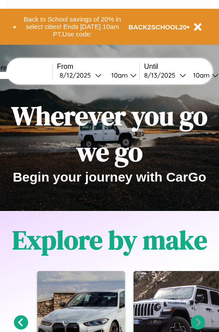  What do you see at coordinates (98, 67) in the screenshot?
I see `label: From` at bounding box center [98, 67].